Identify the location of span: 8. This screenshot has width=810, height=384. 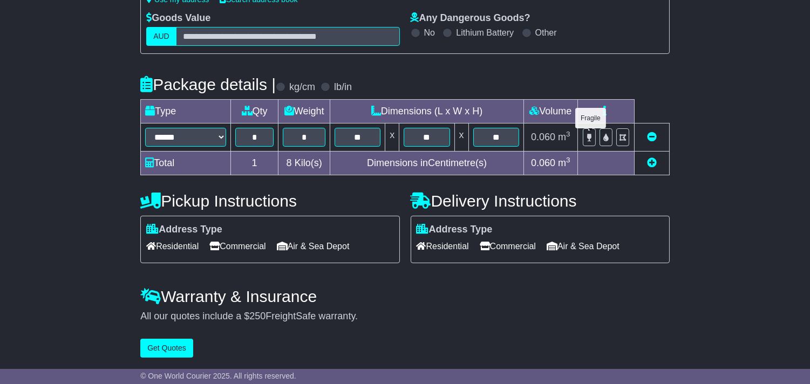
(289, 163).